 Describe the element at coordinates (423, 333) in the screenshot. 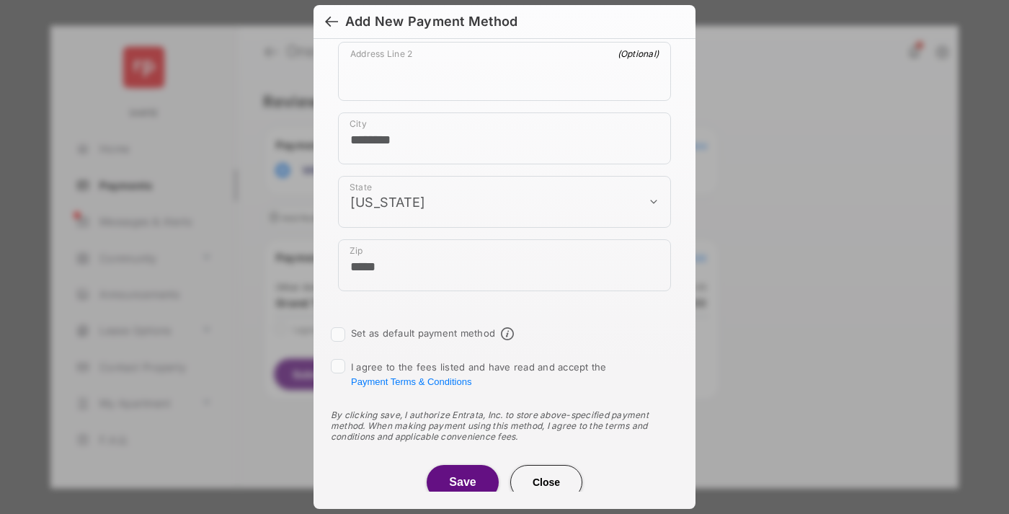

I see `label: Set as default payment method` at that location.